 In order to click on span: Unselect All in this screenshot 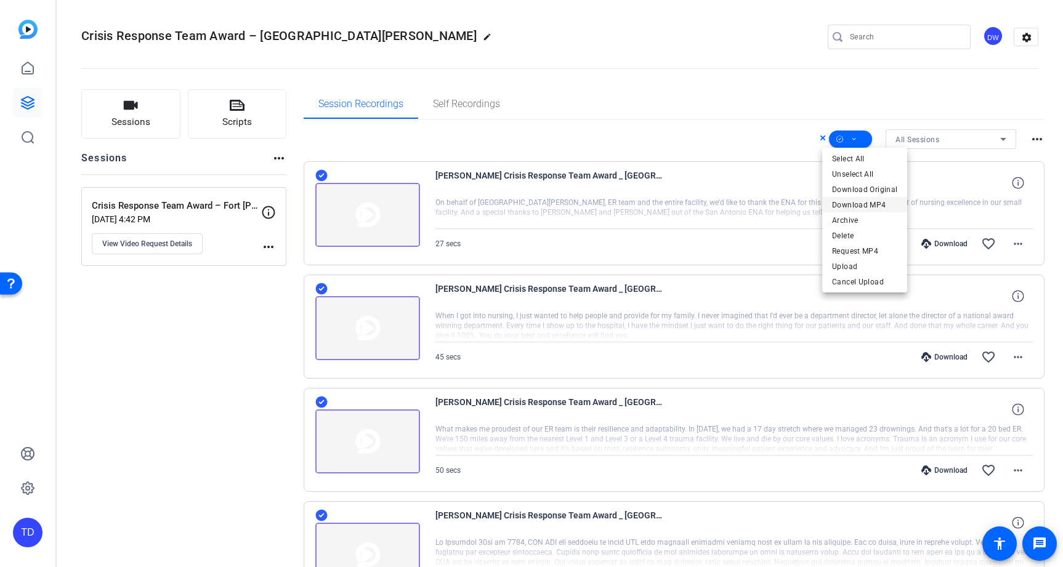, I will do `click(865, 174)`.